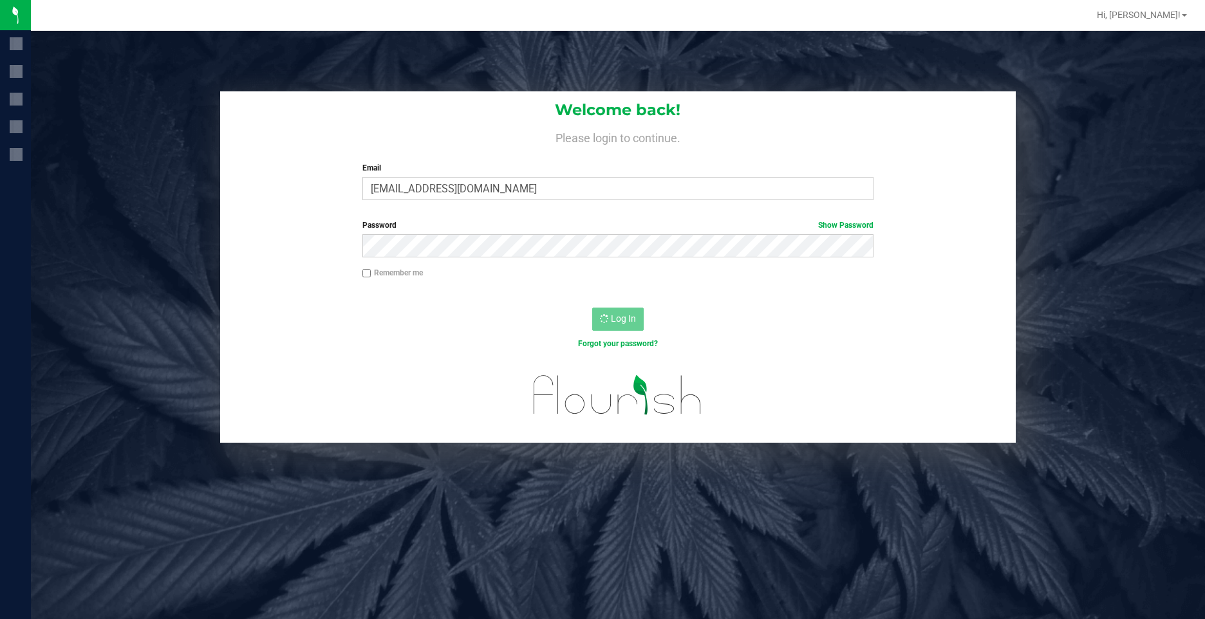  Describe the element at coordinates (618, 168) in the screenshot. I see `label: Email` at that location.